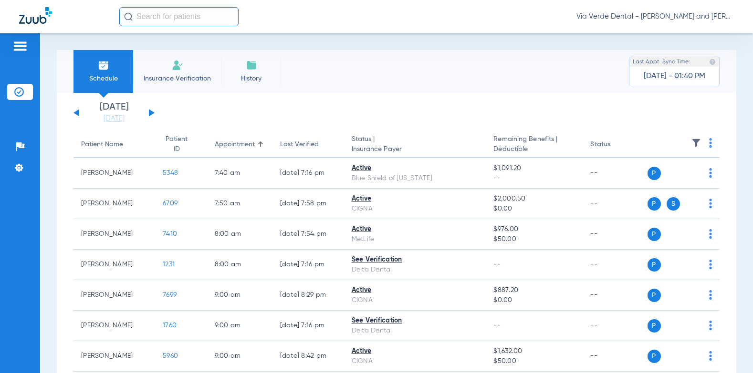 The width and height of the screenshot is (753, 373). Describe the element at coordinates (35, 15) in the screenshot. I see `img: Zuub Logo` at that location.